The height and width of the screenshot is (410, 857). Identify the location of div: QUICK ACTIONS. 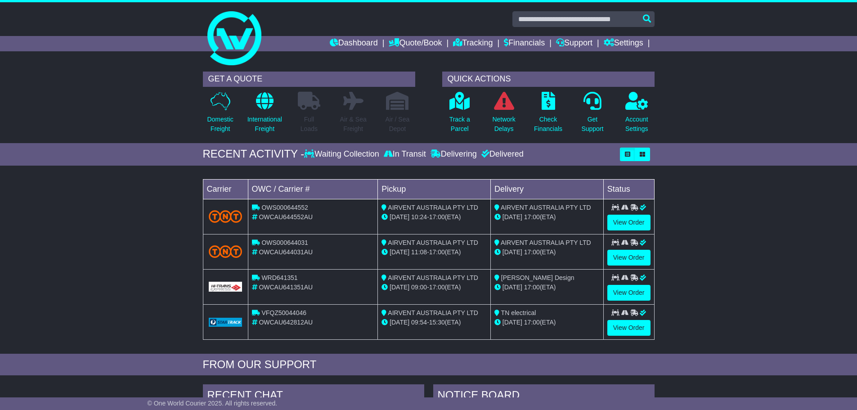
(549, 79).